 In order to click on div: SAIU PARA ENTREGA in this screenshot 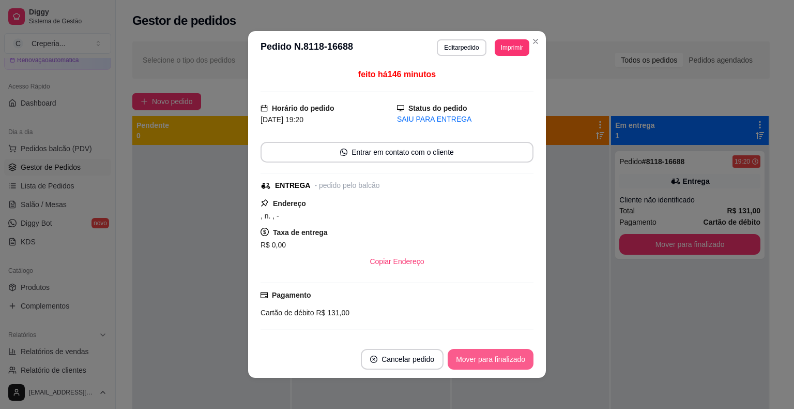, I will do `click(466, 119)`.